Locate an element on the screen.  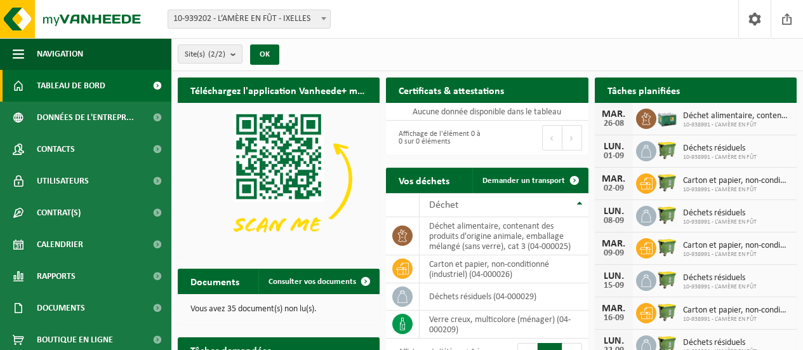
div: 15-09 is located at coordinates (614, 286).